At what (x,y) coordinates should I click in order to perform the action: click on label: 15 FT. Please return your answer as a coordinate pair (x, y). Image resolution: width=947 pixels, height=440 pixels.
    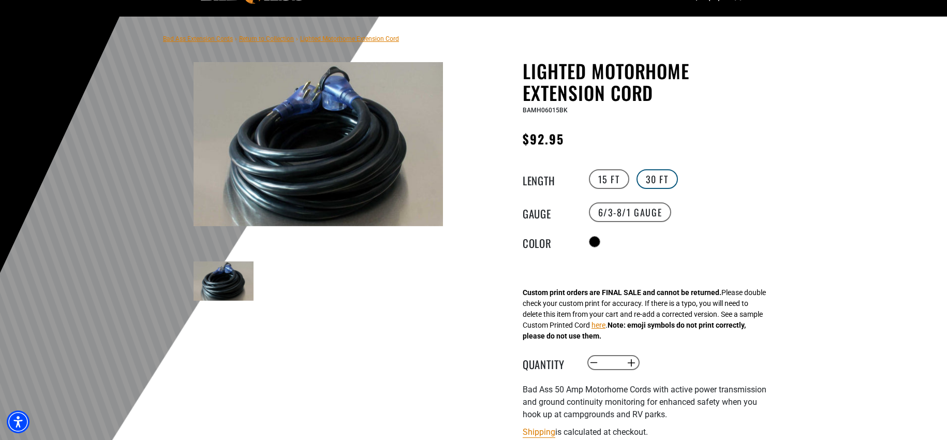
    Looking at the image, I should click on (609, 179).